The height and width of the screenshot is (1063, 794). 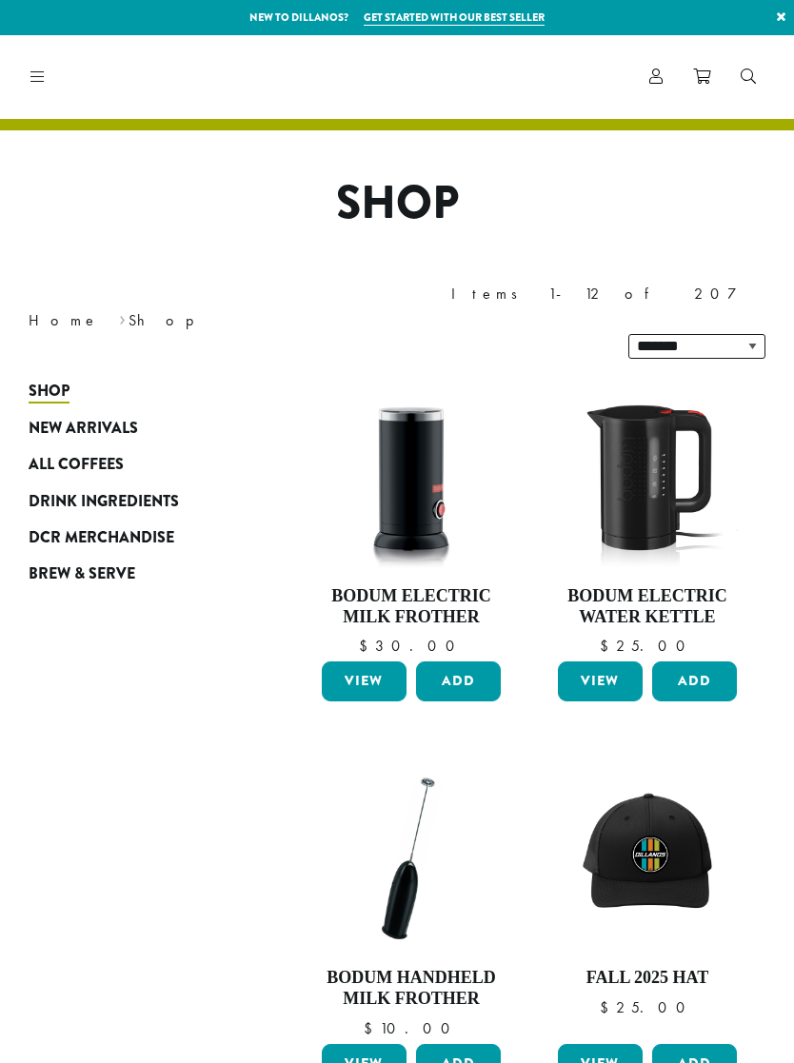 What do you see at coordinates (411, 606) in the screenshot?
I see `h4: Bodum Electric Milk Frother` at bounding box center [411, 606].